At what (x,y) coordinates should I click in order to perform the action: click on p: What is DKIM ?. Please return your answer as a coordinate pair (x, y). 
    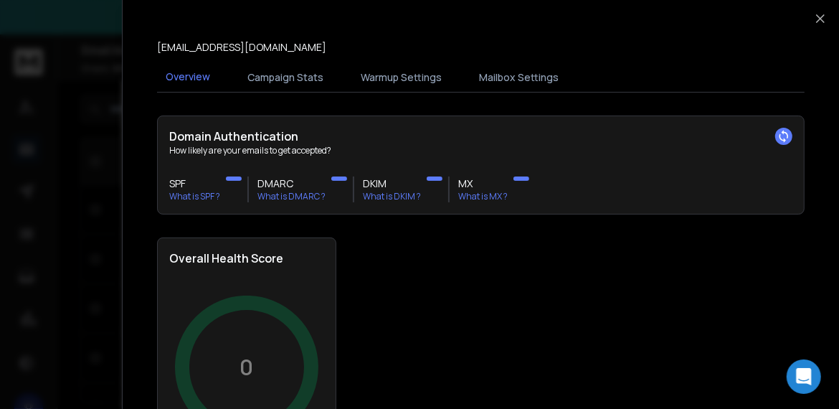
    Looking at the image, I should click on (392, 197).